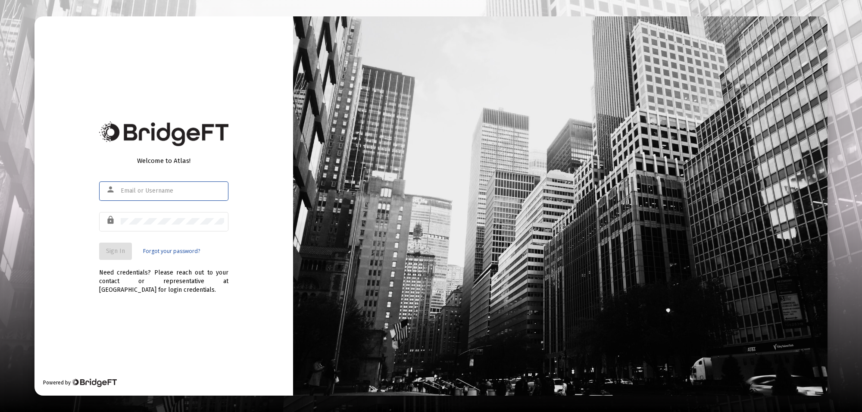 This screenshot has width=862, height=412. I want to click on mat-icon: person, so click(111, 190).